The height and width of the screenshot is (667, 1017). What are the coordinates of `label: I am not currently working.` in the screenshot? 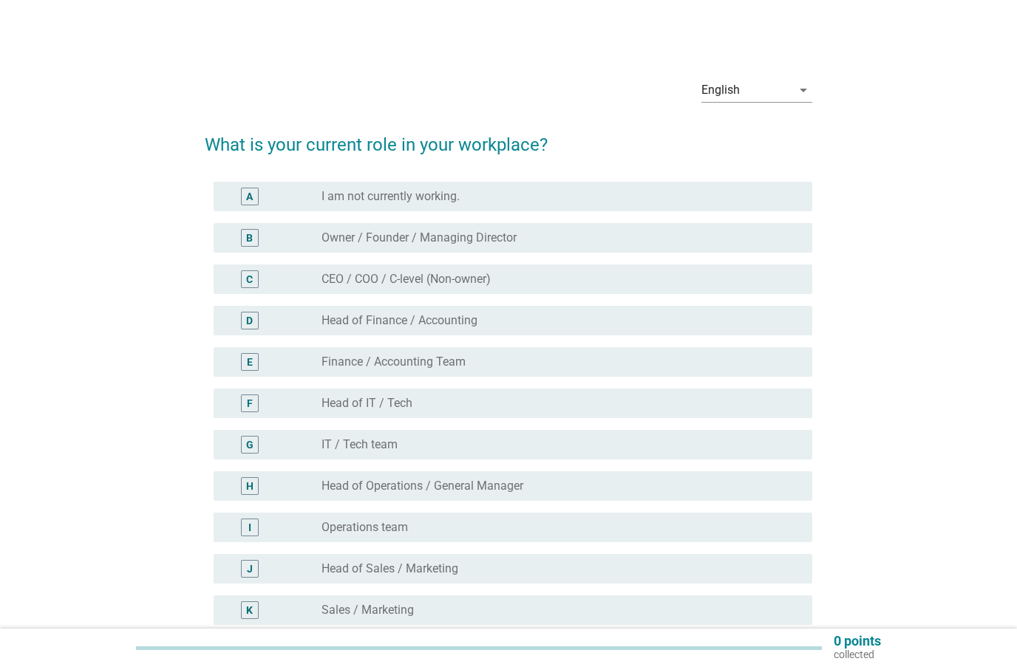 It's located at (390, 197).